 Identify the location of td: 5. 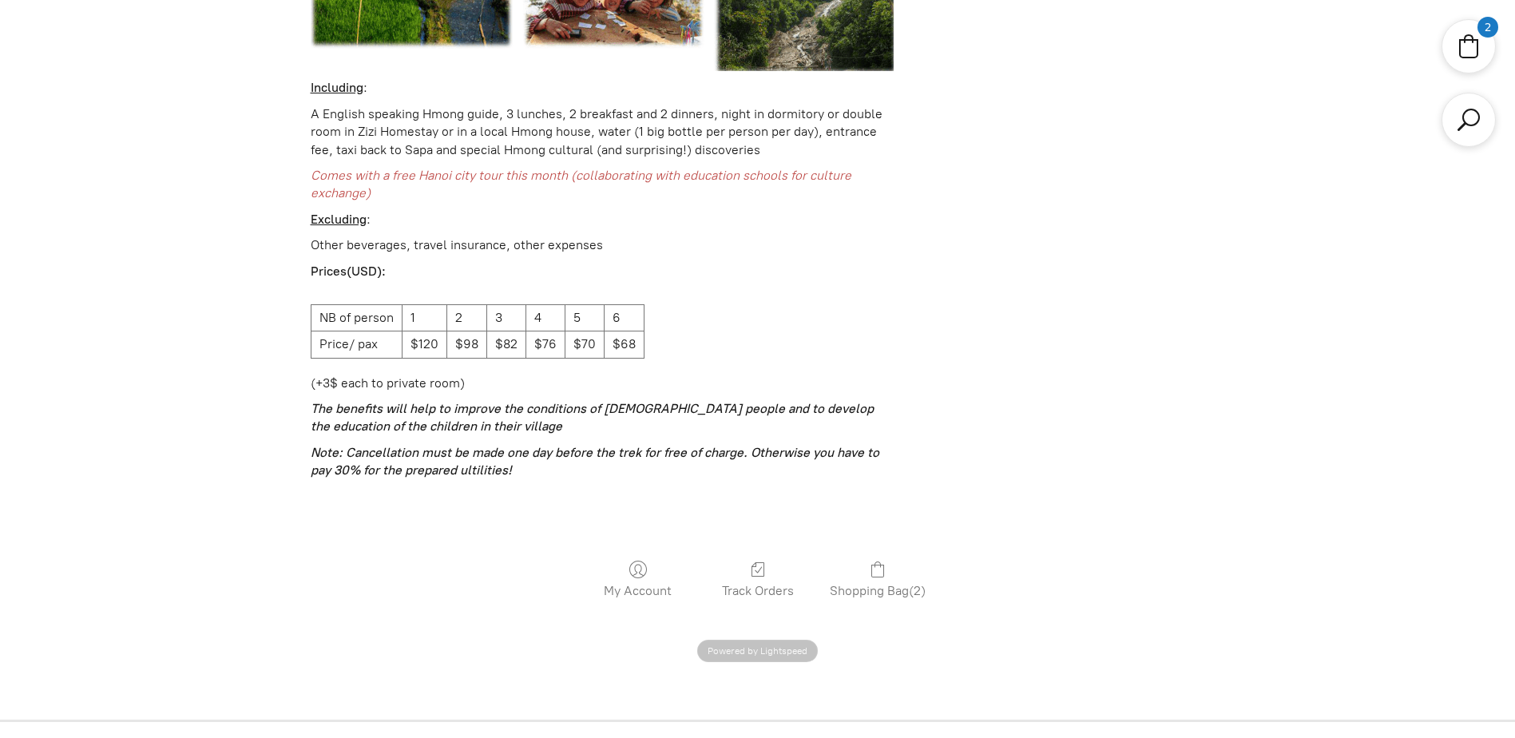
(584, 317).